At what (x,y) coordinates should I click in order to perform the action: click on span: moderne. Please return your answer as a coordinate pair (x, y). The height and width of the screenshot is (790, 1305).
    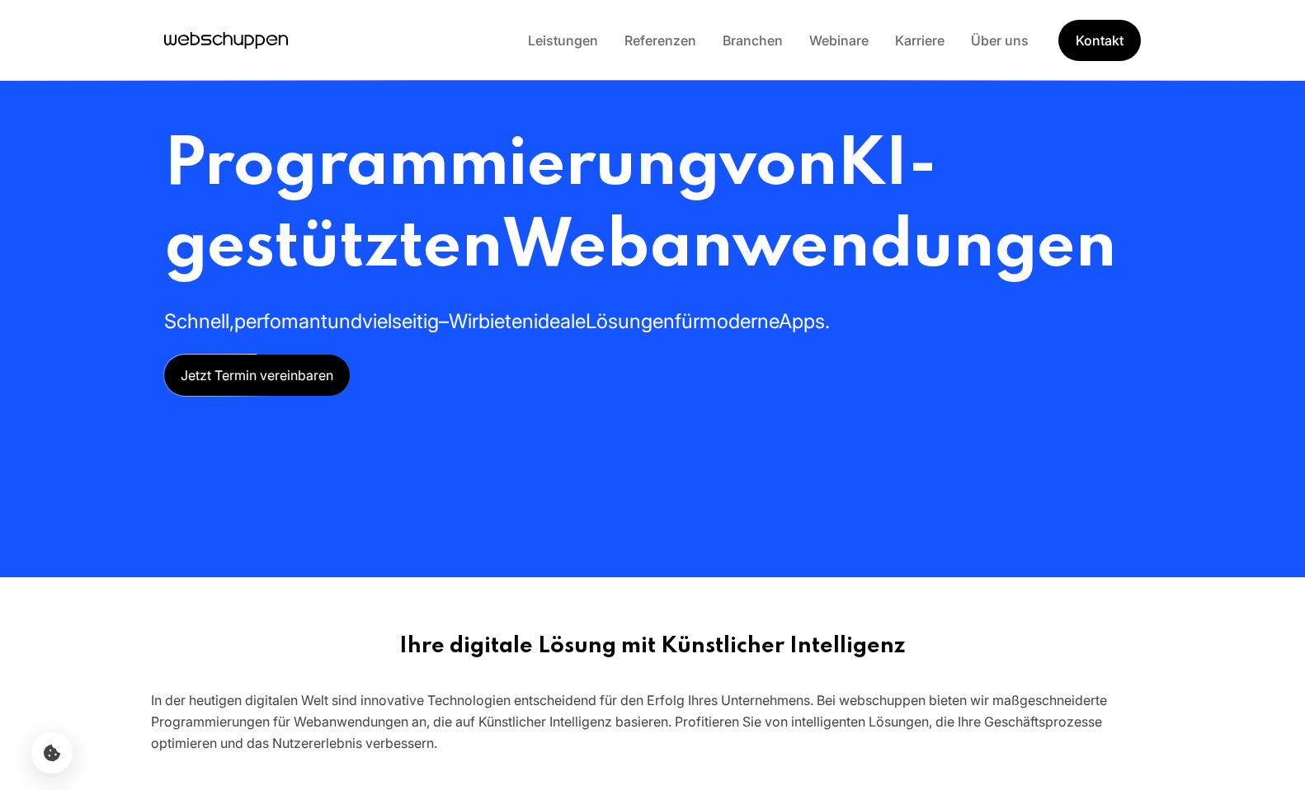
    Looking at the image, I should click on (739, 321).